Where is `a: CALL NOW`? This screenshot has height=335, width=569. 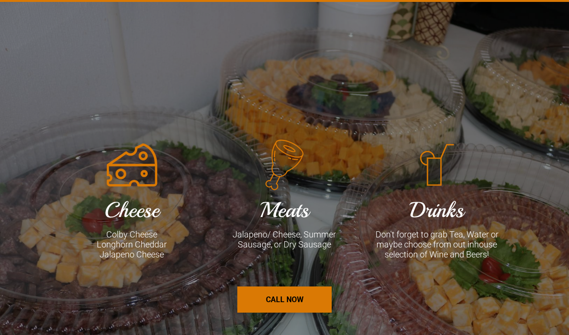
a: CALL NOW is located at coordinates (284, 300).